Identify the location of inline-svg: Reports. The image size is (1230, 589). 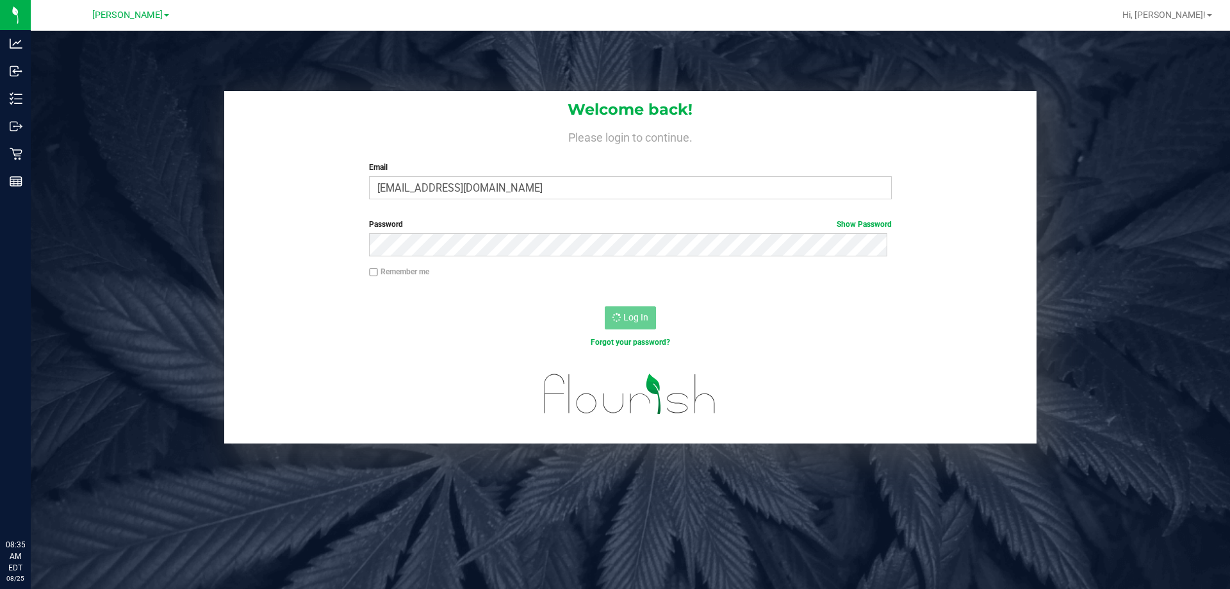
(16, 181).